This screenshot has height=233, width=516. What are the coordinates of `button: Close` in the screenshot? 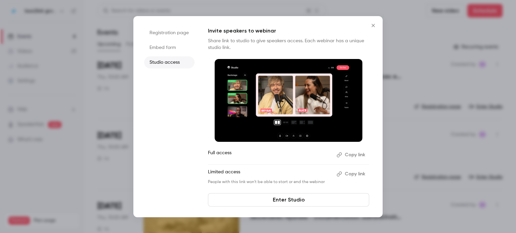 It's located at (373, 26).